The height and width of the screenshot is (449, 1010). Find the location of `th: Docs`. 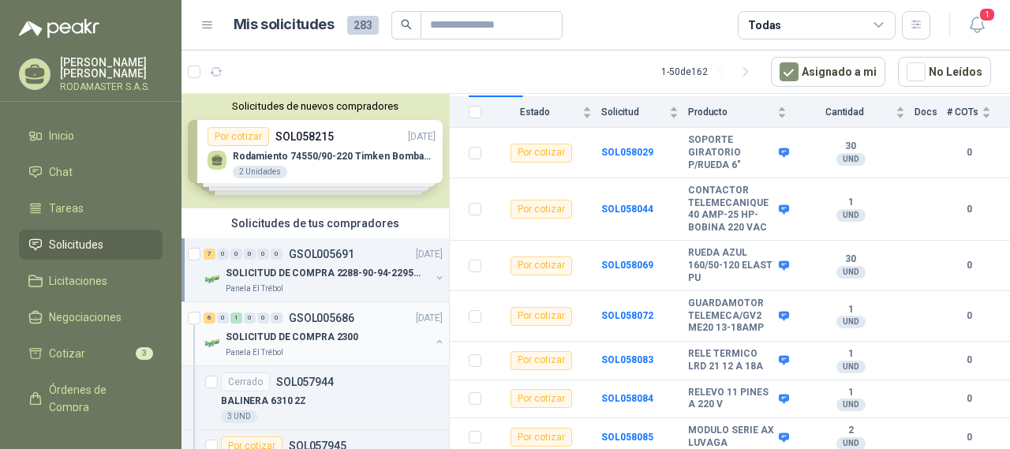

th: Docs is located at coordinates (930, 112).